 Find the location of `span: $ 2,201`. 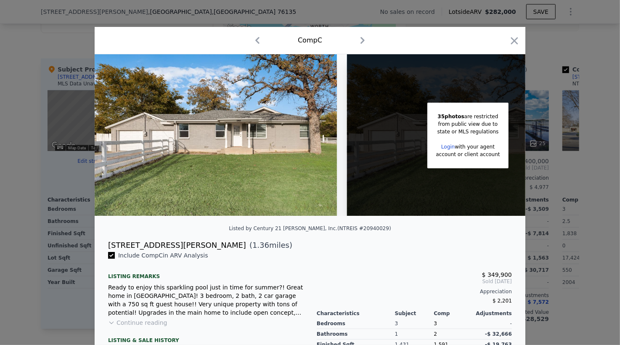

span: $ 2,201 is located at coordinates (503, 301).